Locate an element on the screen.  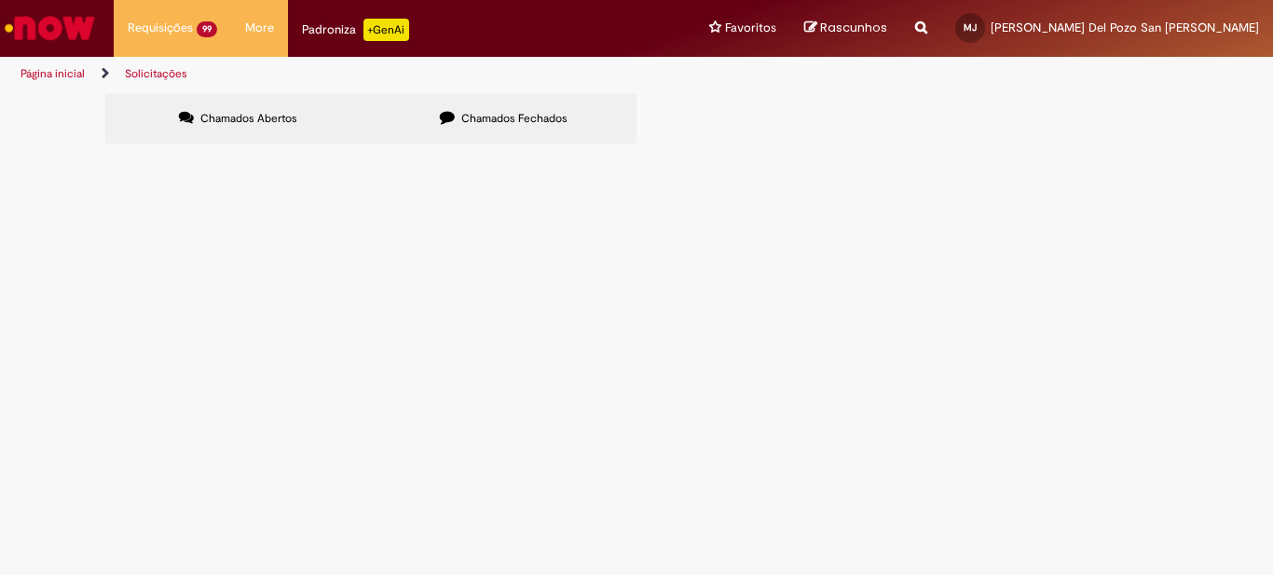
span: MJ is located at coordinates (970, 27).